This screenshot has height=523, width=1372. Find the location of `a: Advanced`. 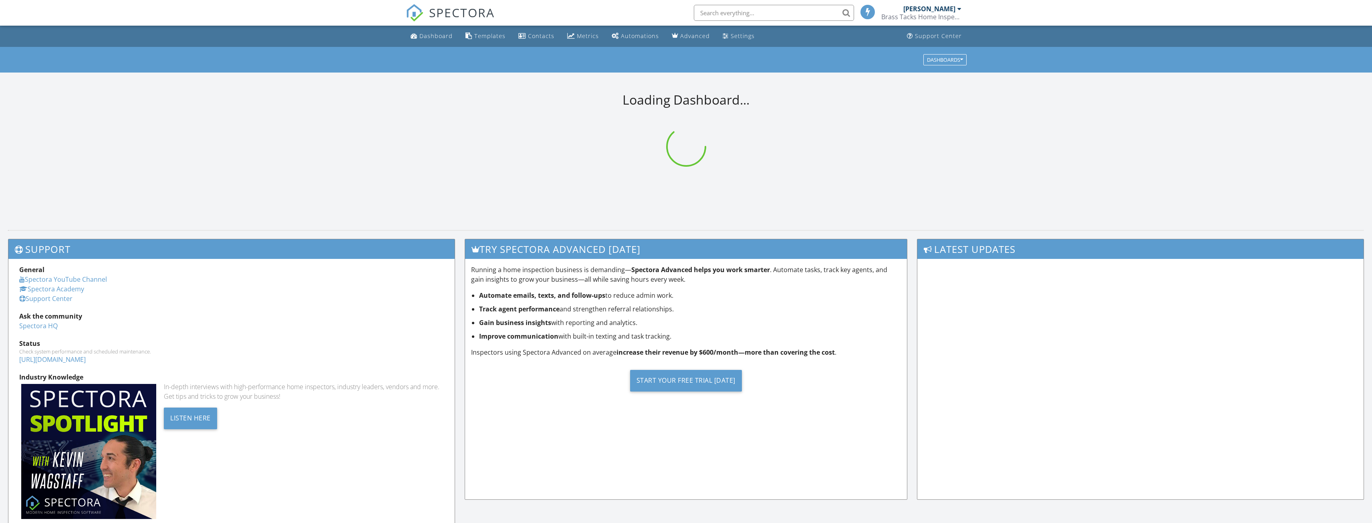

a: Advanced is located at coordinates (691, 36).